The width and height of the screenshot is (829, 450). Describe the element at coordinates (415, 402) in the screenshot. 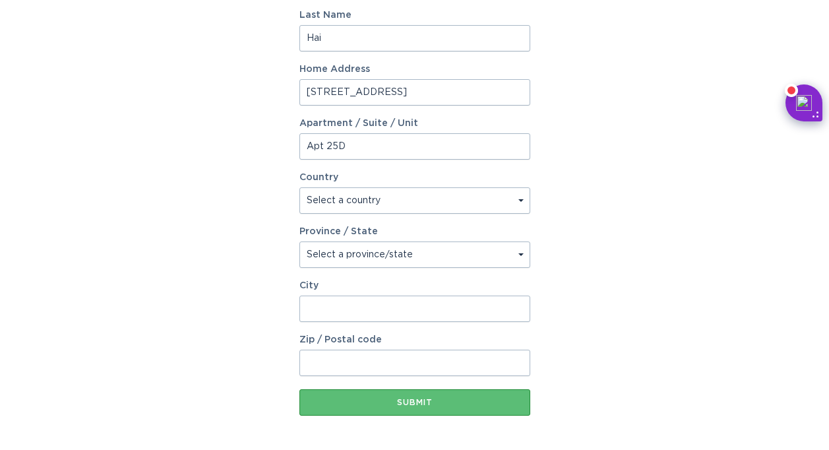

I see `button: Submit` at that location.